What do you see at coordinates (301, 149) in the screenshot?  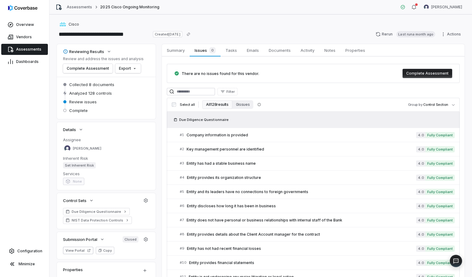 I see `span: Key management personnel are identified` at bounding box center [301, 149].